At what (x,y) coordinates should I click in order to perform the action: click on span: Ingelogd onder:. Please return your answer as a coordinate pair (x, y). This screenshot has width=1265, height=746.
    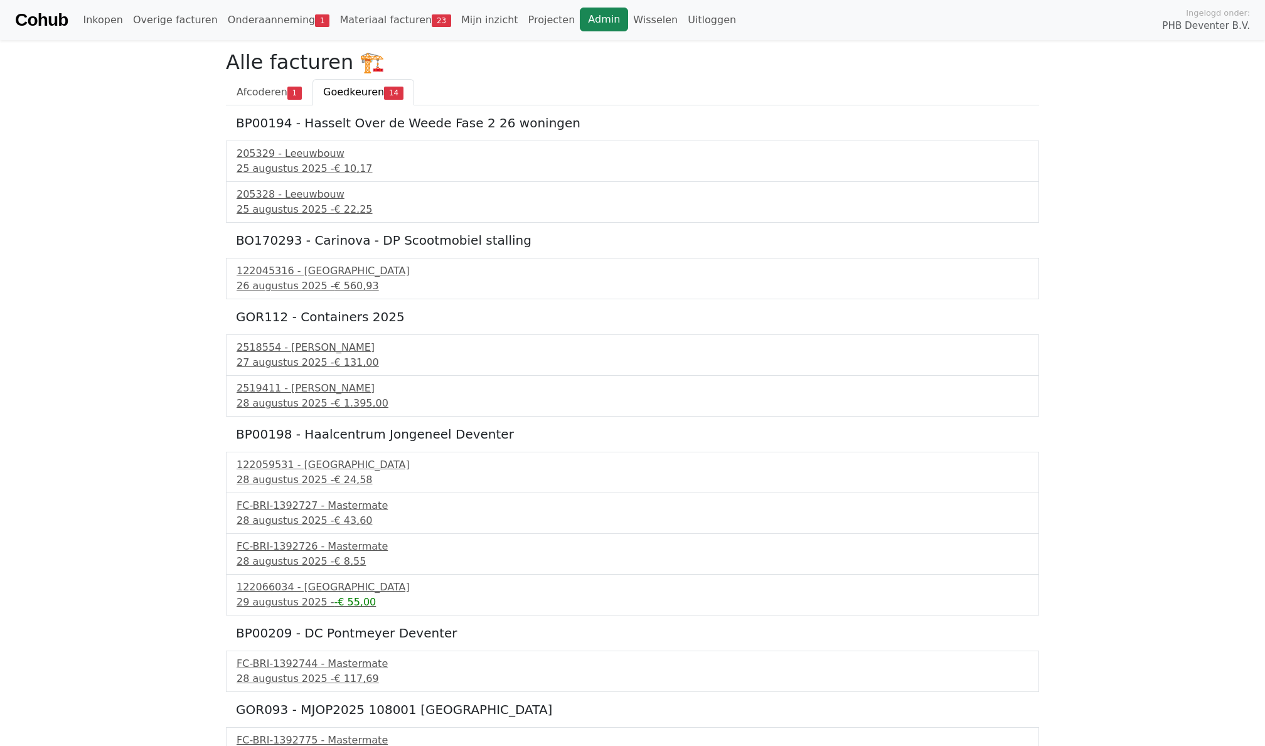
    Looking at the image, I should click on (1218, 13).